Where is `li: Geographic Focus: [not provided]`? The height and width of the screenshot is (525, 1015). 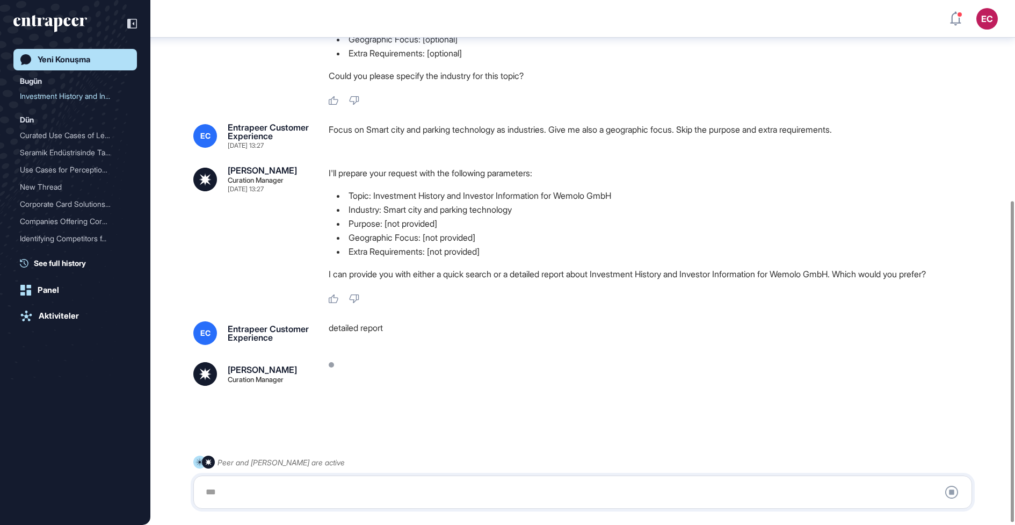 li: Geographic Focus: [not provided] is located at coordinates (655, 237).